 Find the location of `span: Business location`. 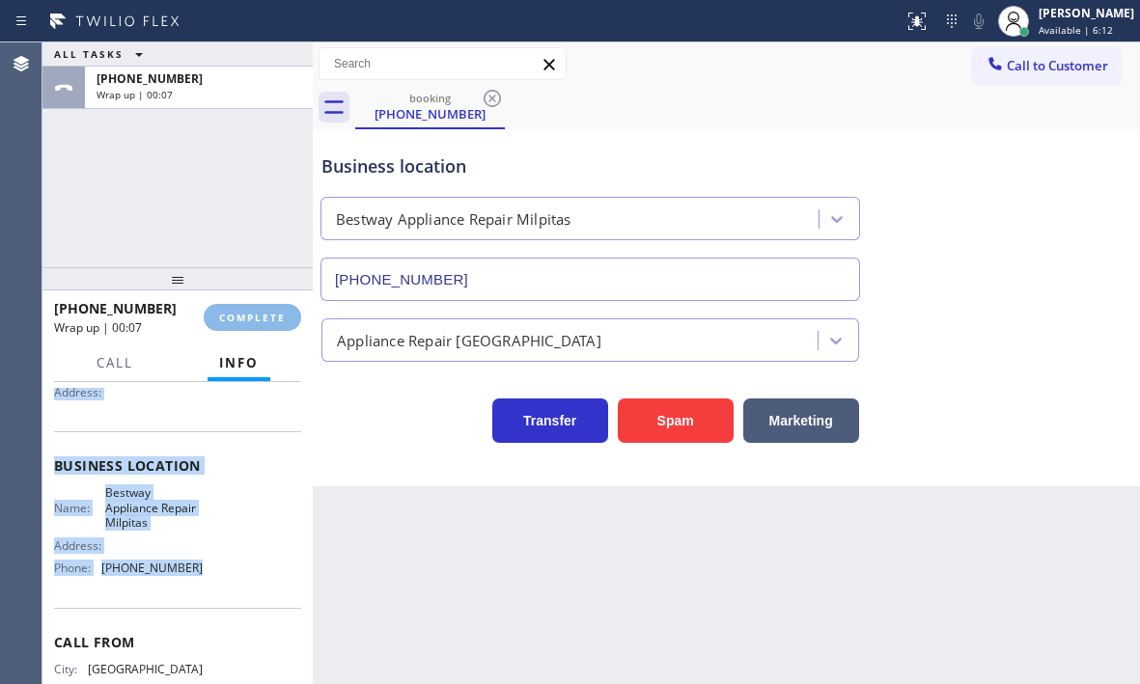

span: Business location is located at coordinates (178, 465).